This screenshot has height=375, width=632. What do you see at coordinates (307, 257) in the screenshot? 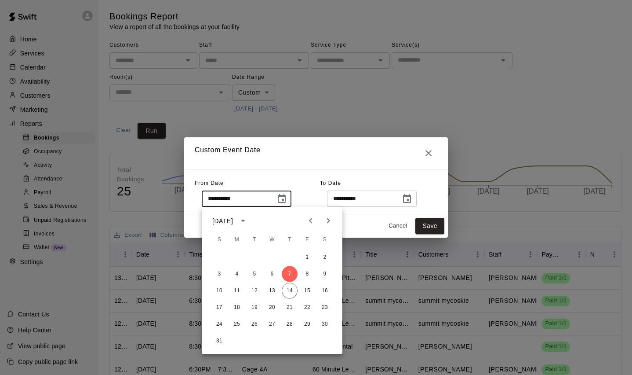
I see `button: 1` at bounding box center [307, 257].